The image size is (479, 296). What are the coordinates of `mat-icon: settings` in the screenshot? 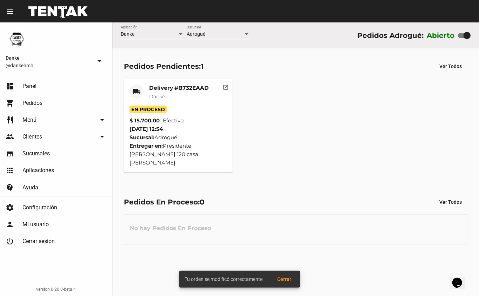 It's located at (10, 208).